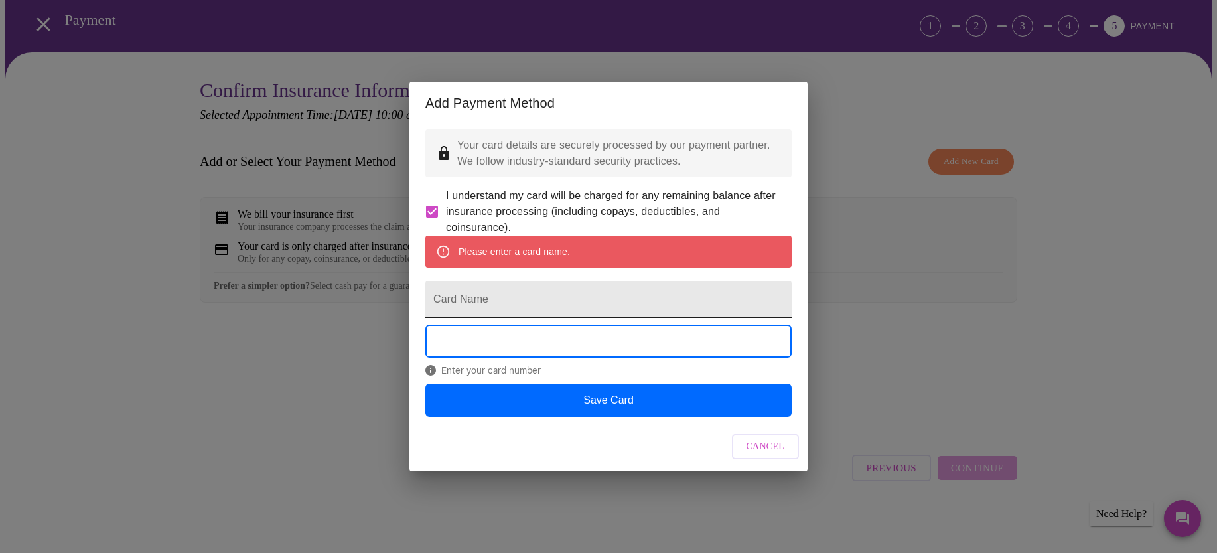  What do you see at coordinates (608, 103) in the screenshot?
I see `h2: Add Payment Method` at bounding box center [608, 103].